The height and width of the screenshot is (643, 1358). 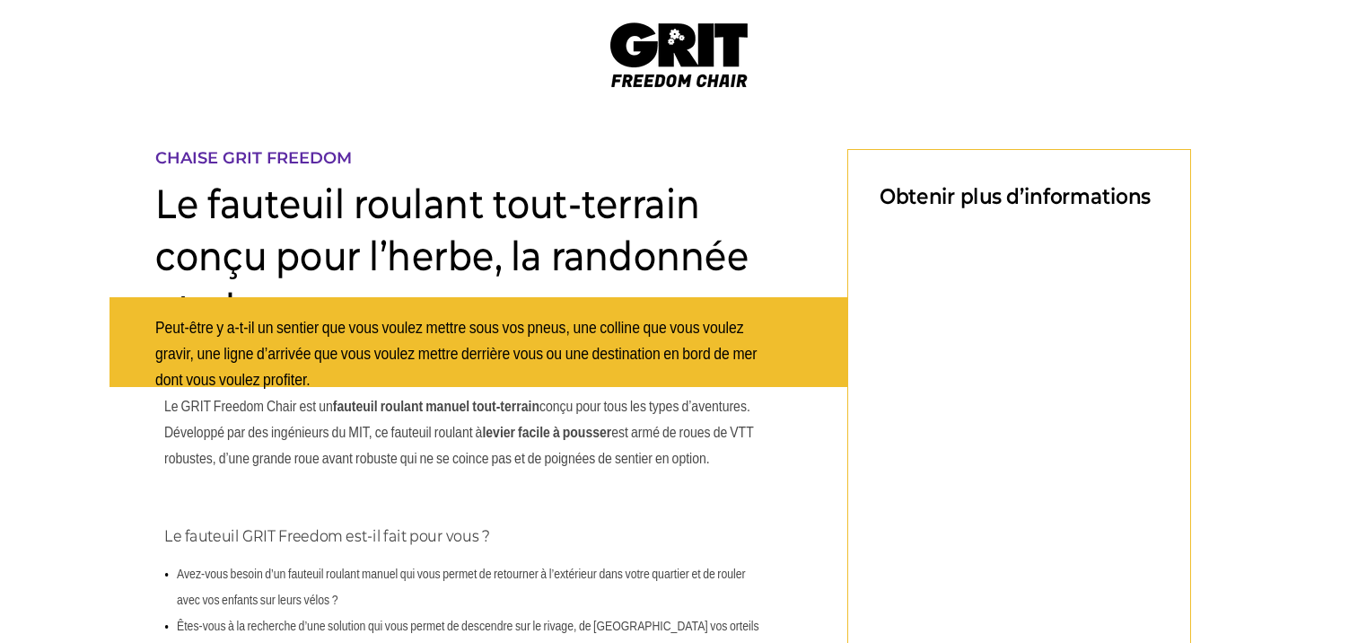 What do you see at coordinates (565, 432) in the screenshot?
I see `strong: facile à pousser` at bounding box center [565, 432].